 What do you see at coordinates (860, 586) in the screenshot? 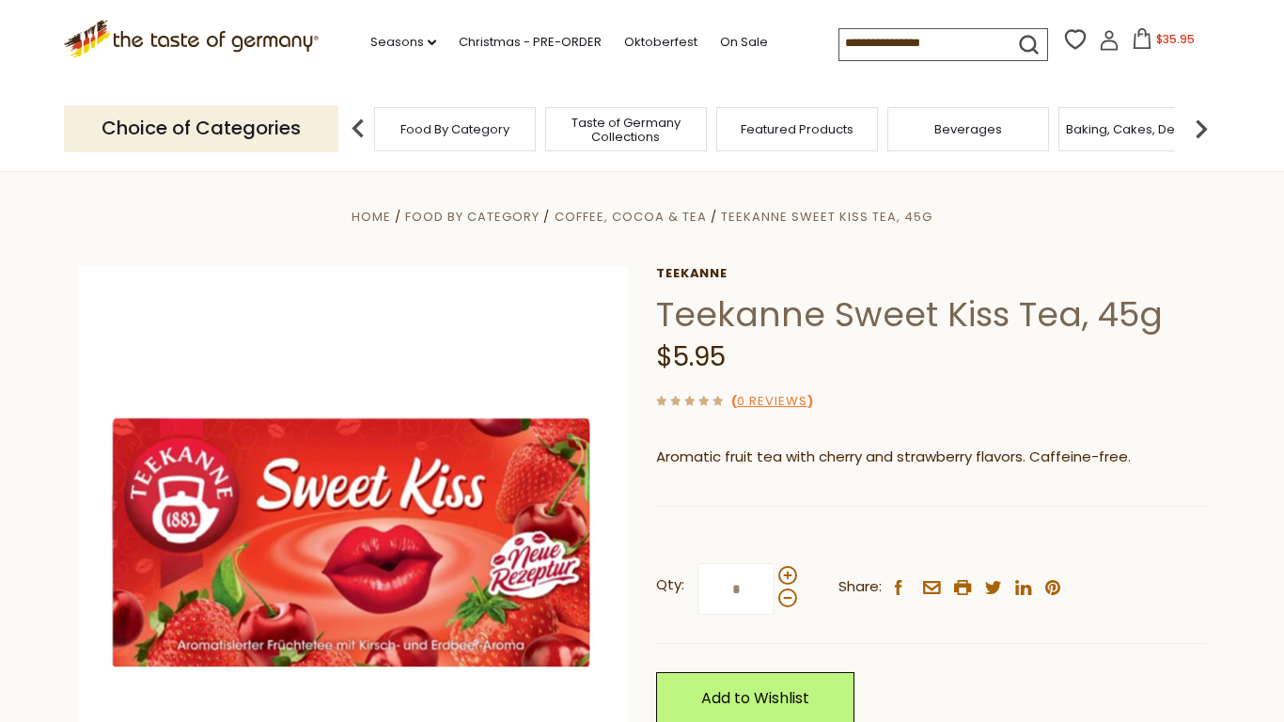
I see `span: Share:` at bounding box center [860, 586].